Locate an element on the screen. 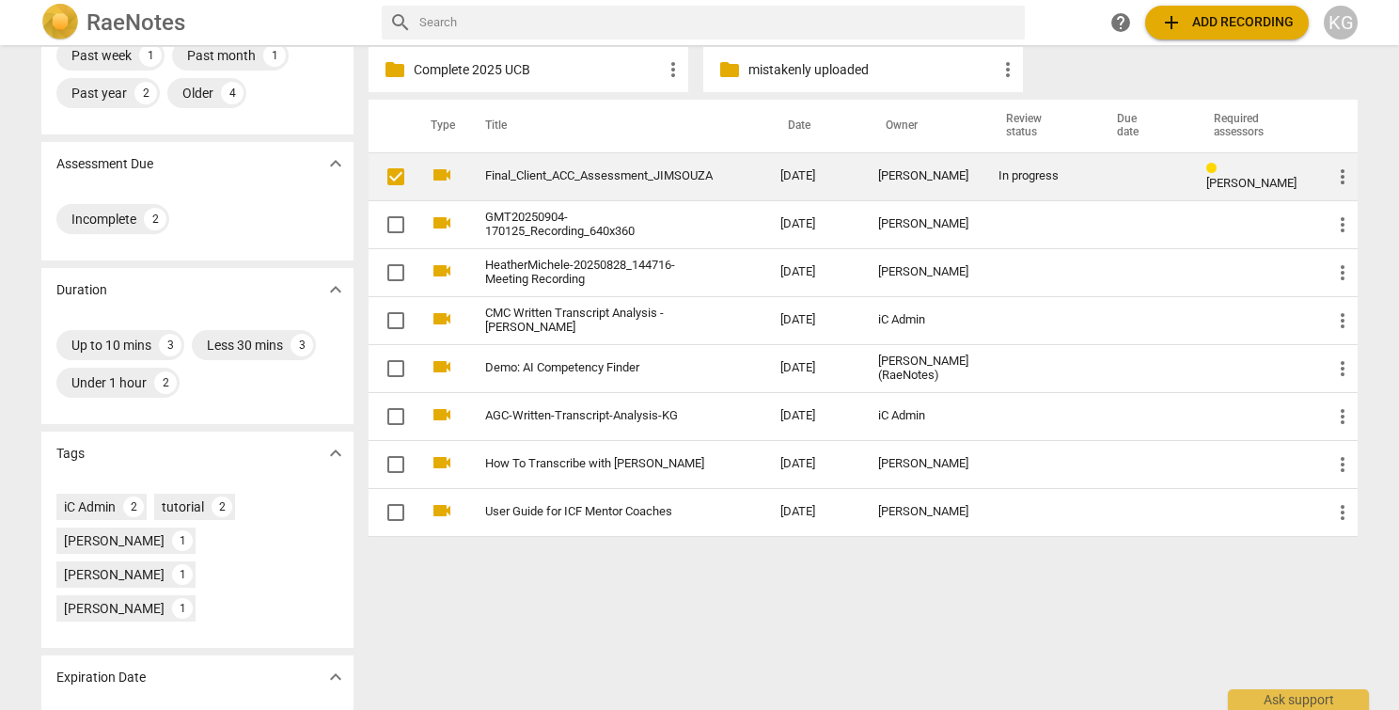 The width and height of the screenshot is (1399, 710). p: Complete 2025 UCB is located at coordinates (538, 70).